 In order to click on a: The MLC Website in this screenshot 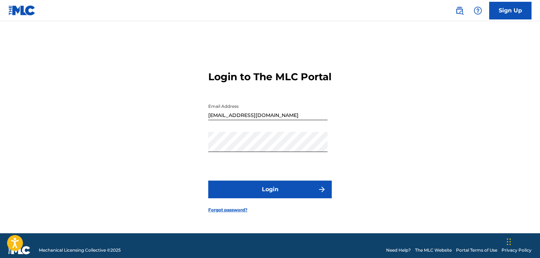, I will do `click(433, 250)`.